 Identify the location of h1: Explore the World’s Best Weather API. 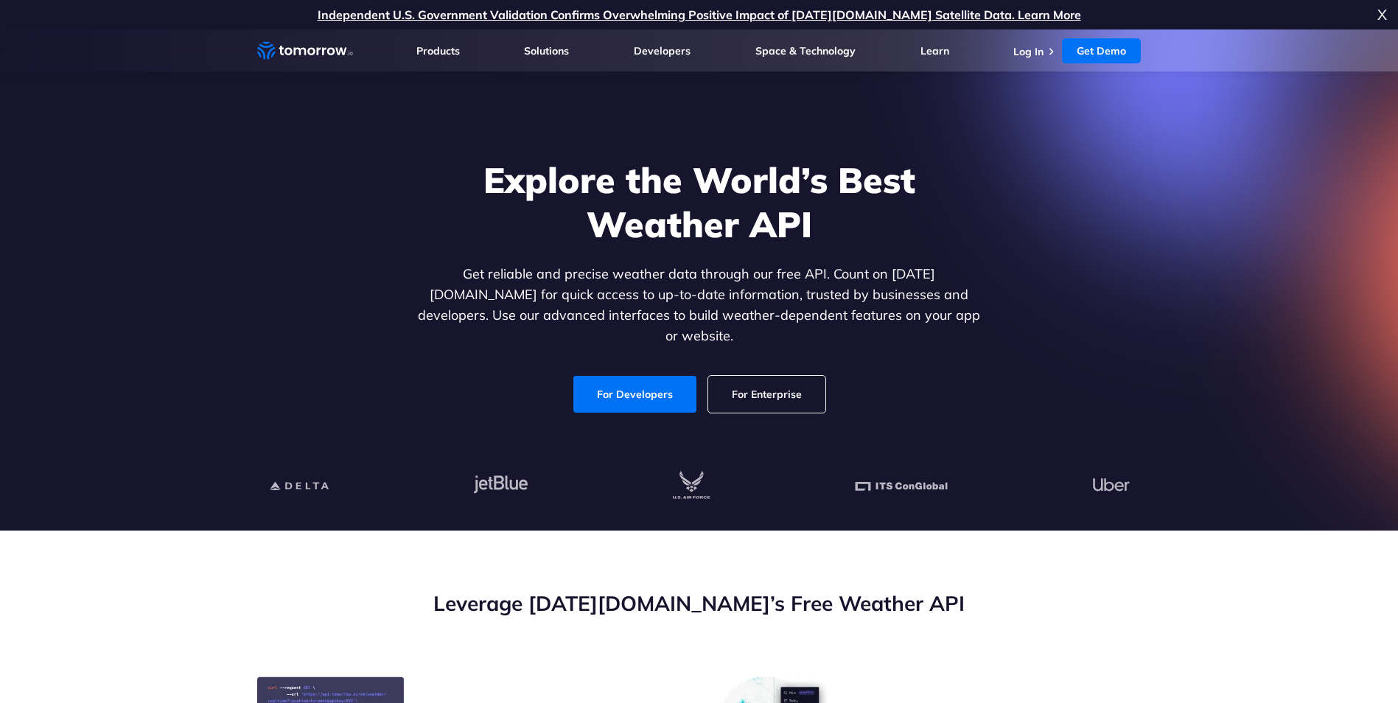
(699, 202).